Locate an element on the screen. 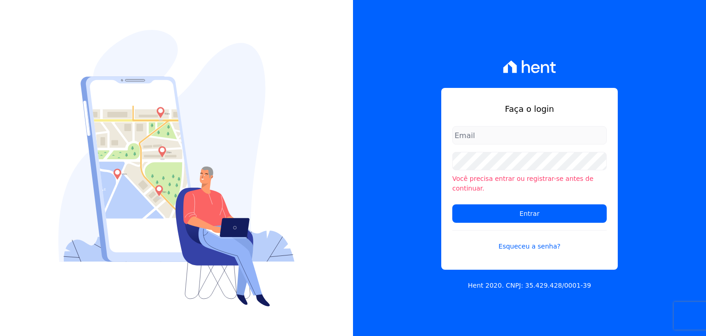  a: Esqueceu a senha? is located at coordinates (530, 240).